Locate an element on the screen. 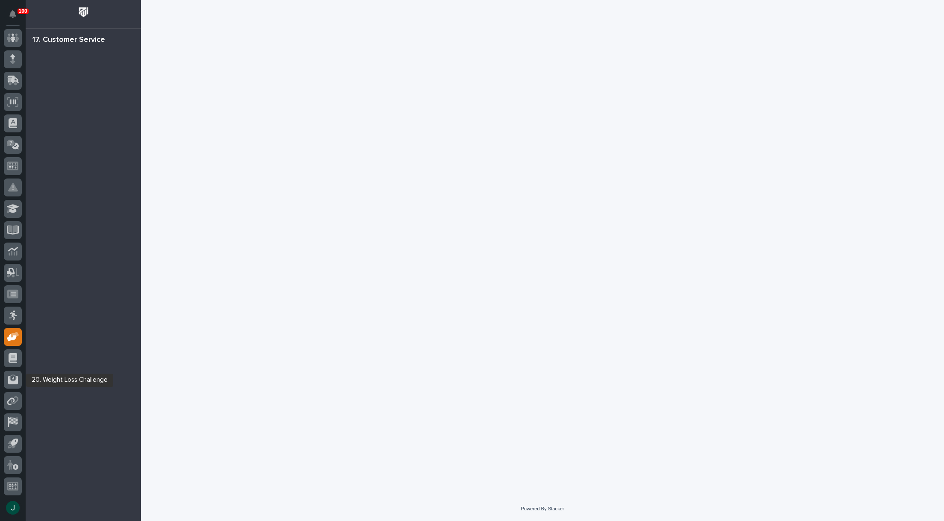 This screenshot has width=944, height=521. button: Notifications is located at coordinates (13, 14).